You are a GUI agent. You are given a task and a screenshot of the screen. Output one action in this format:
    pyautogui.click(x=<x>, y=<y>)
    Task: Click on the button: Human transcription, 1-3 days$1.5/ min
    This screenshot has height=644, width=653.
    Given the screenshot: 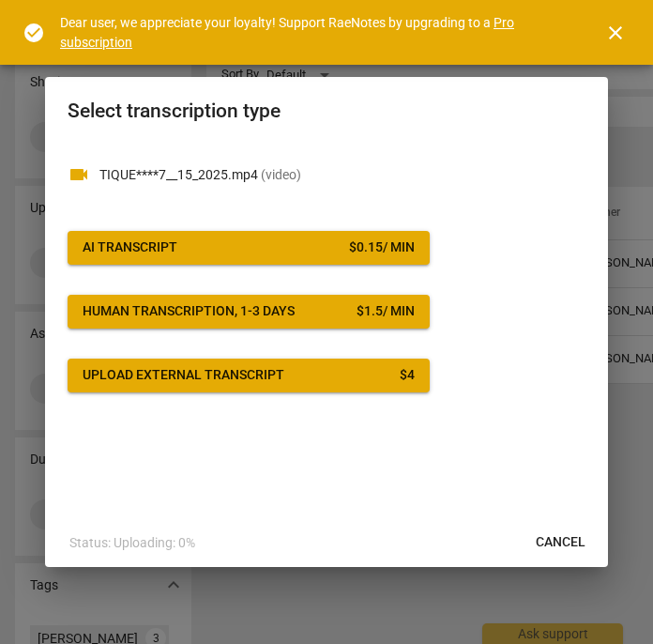 What is the action you would take?
    pyautogui.click(x=249, y=312)
    